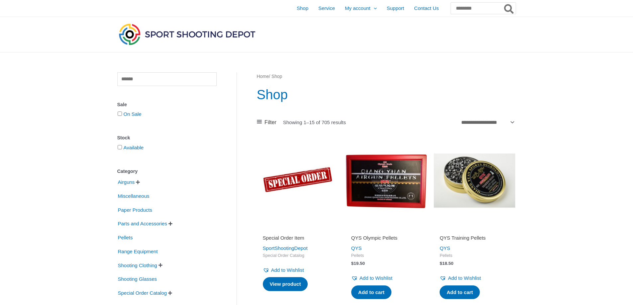  I want to click on span: Miscellaneous, so click(134, 196).